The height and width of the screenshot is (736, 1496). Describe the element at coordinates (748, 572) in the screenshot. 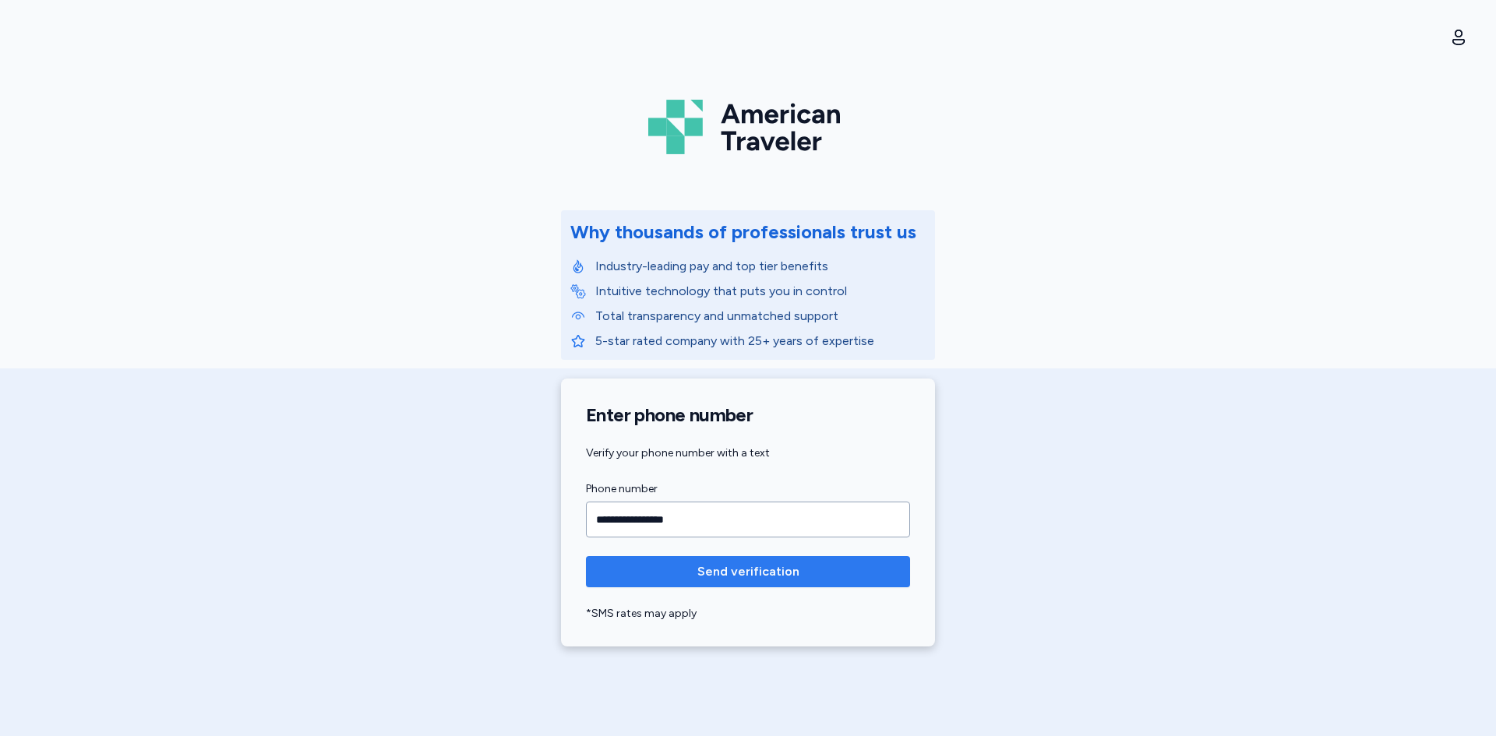

I see `span: Send verification` at that location.